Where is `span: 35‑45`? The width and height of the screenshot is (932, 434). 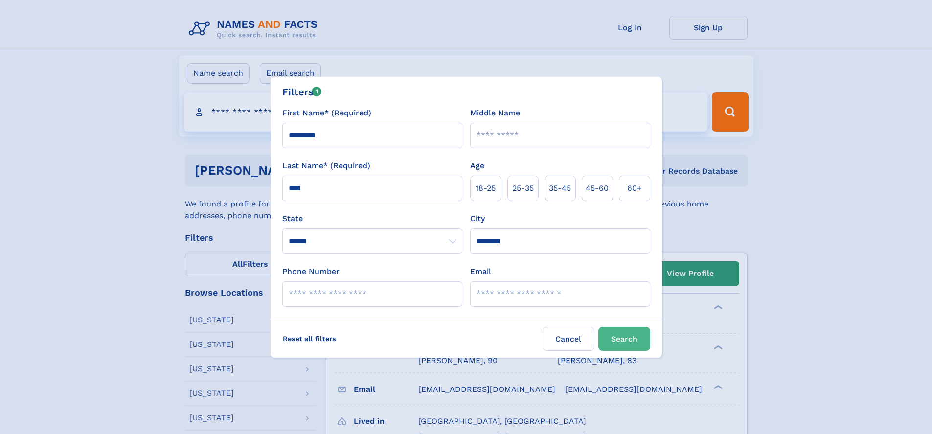 span: 35‑45 is located at coordinates (560, 188).